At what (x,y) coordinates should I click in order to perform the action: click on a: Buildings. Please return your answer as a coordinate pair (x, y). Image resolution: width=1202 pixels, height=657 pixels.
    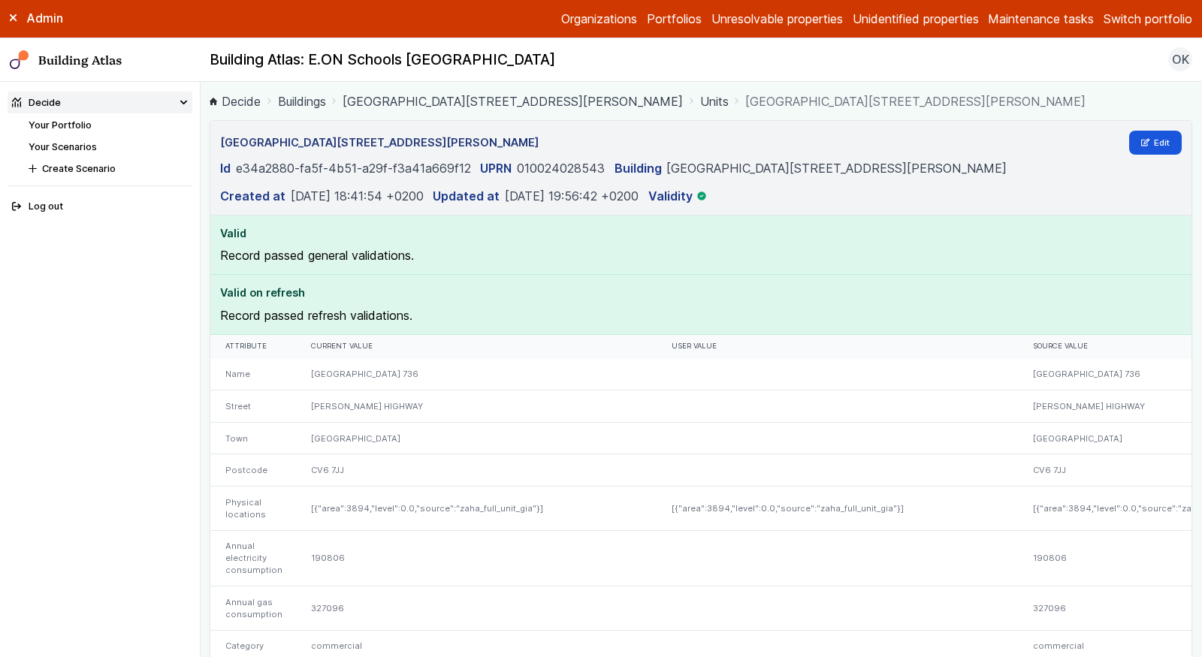
    Looking at the image, I should click on (302, 101).